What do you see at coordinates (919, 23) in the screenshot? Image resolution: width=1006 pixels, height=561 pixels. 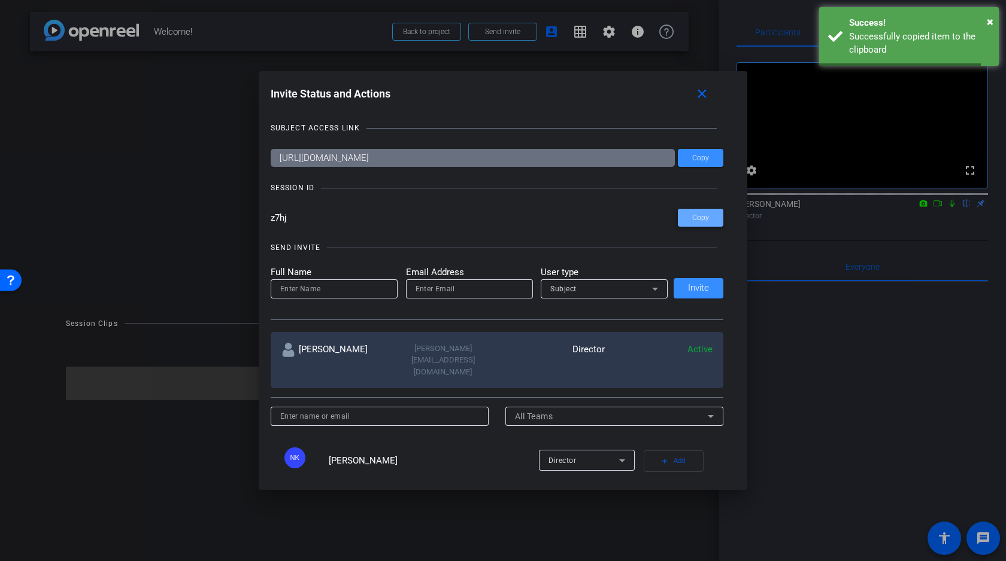 I see `div: Success!` at bounding box center [919, 23].